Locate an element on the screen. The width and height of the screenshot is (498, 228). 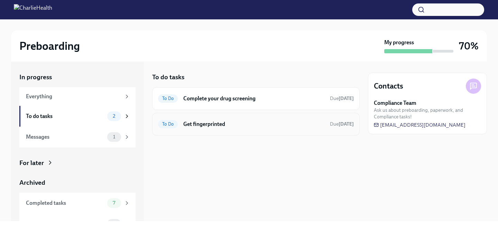
img: CharlieHealth is located at coordinates (33, 10).